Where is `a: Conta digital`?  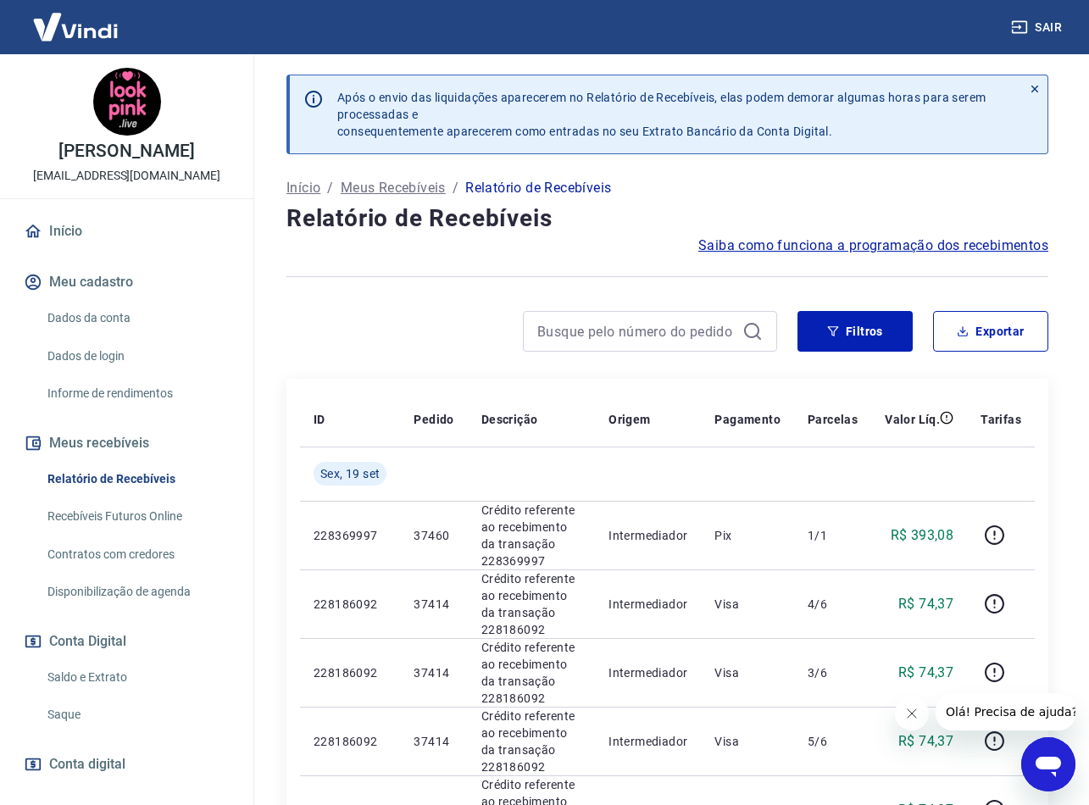
a: Conta digital is located at coordinates (126, 764).